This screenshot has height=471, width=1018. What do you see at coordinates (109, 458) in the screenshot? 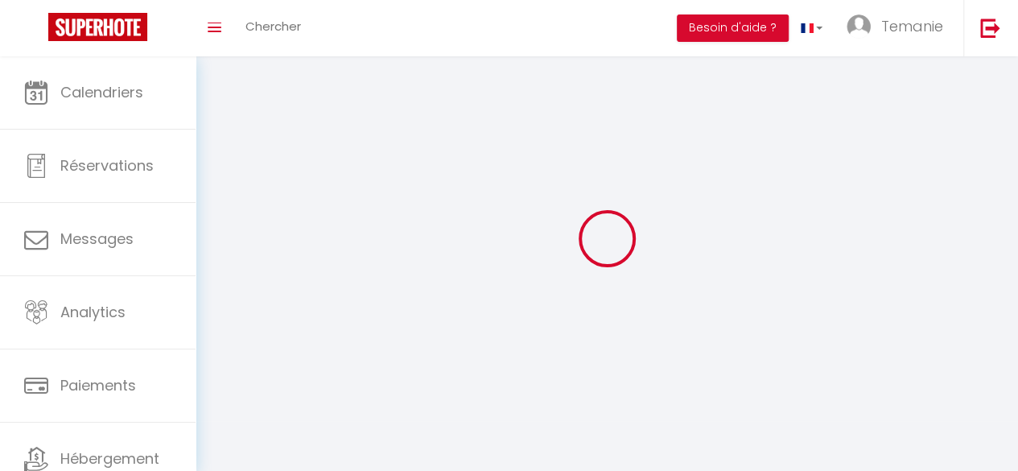
I see `span: Hébergement` at bounding box center [109, 458].